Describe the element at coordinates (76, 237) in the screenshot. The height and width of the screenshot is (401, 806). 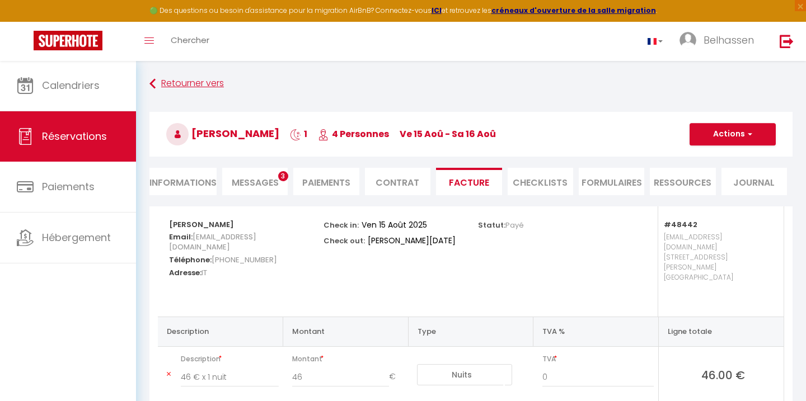
I see `span: Hébergement` at that location.